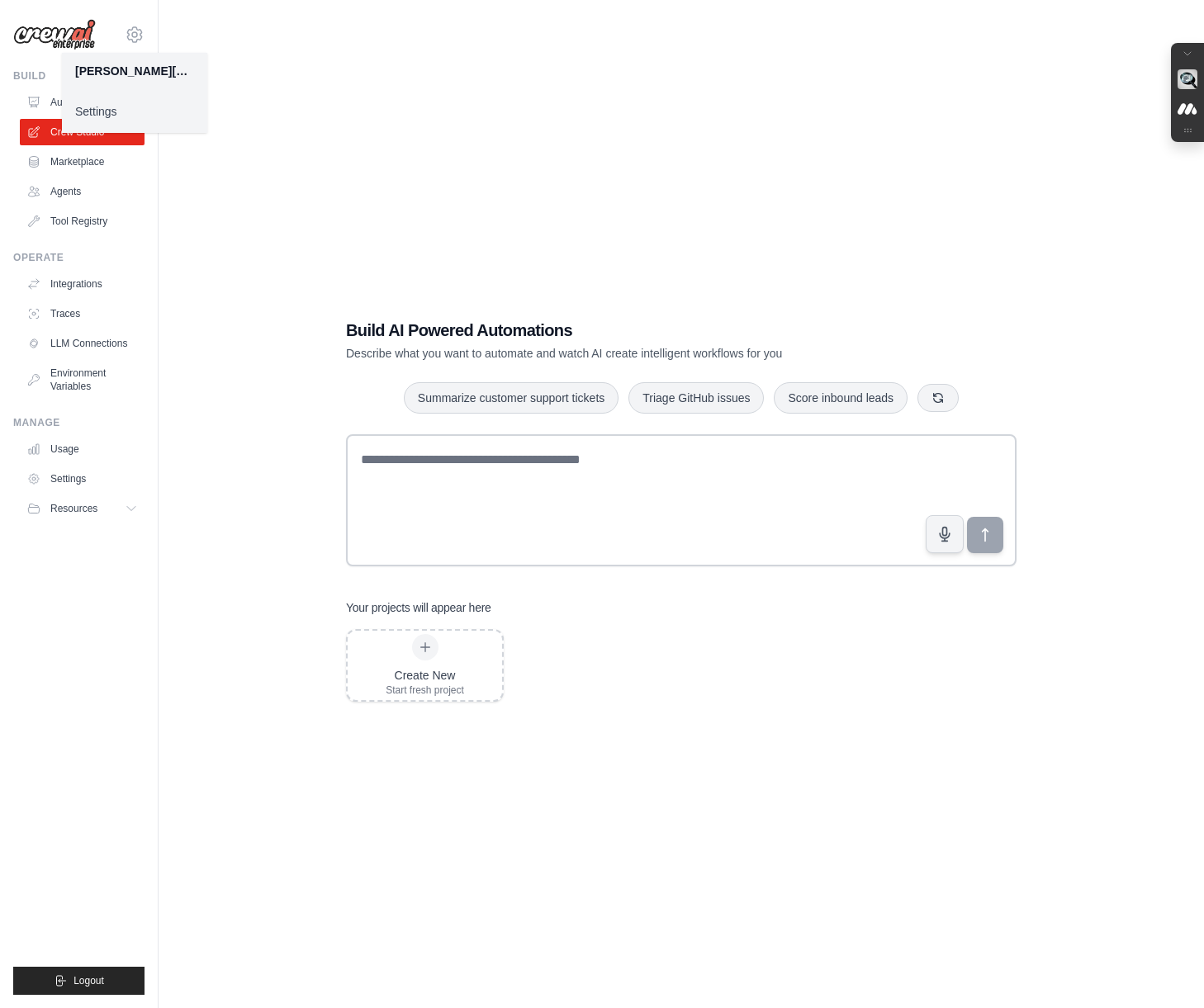 The width and height of the screenshot is (1204, 1008). What do you see at coordinates (73, 508) in the screenshot?
I see `span: Resources` at bounding box center [73, 508].